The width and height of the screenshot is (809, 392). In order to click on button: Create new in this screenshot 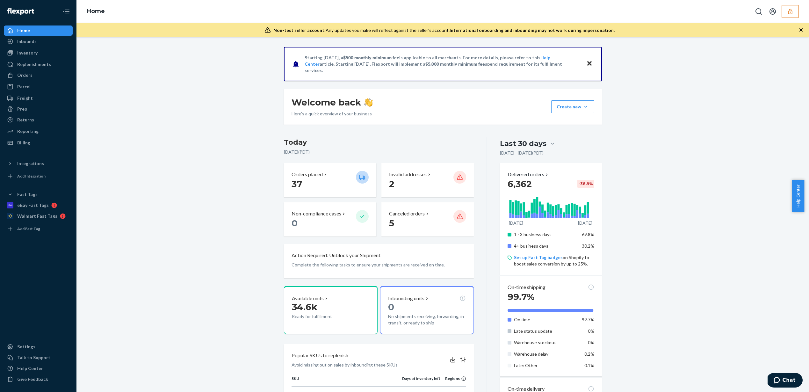, I will do `click(573, 107)`.